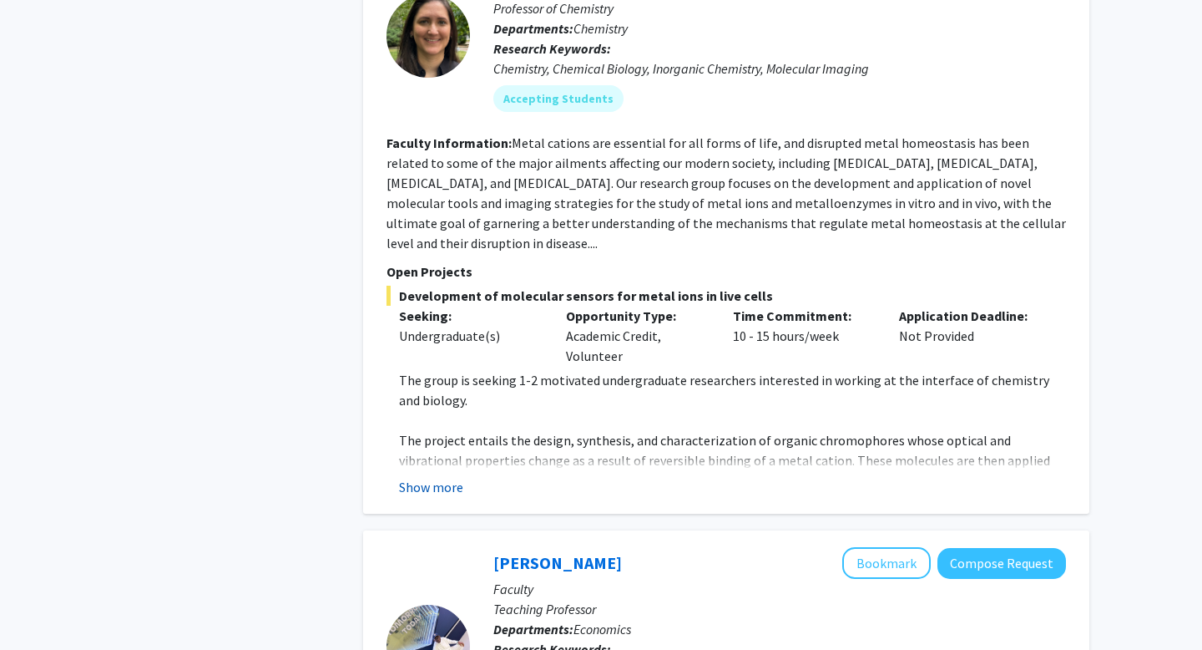 Image resolution: width=1202 pixels, height=650 pixels. Describe the element at coordinates (431, 487) in the screenshot. I see `button: Show more` at that location.